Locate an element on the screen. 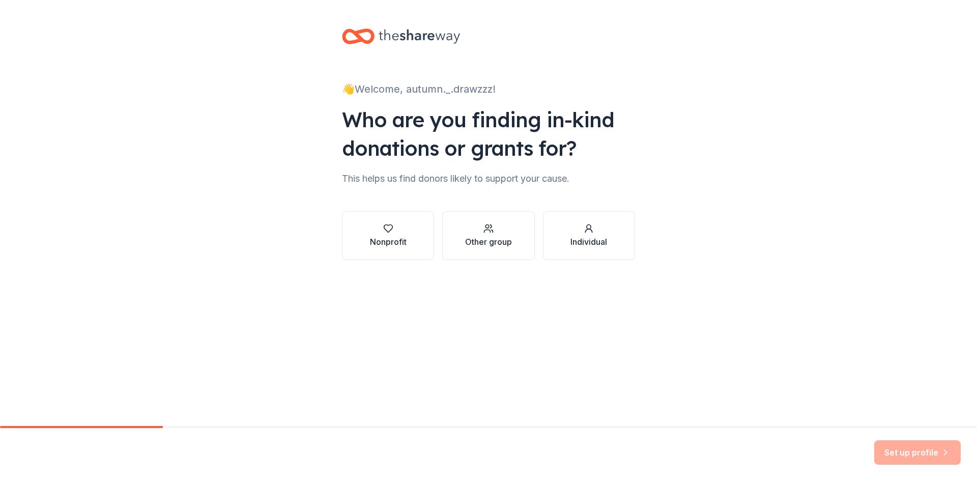 The image size is (977, 481). div: 👋 Welcome, autumn._.drawzzz! is located at coordinates (489, 89).